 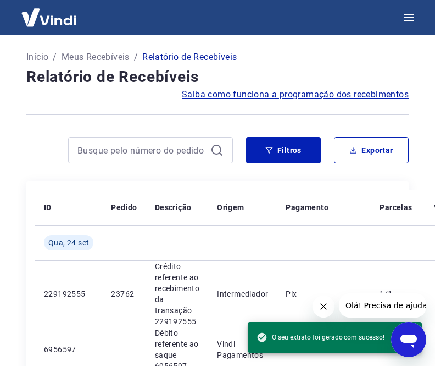 What do you see at coordinates (96, 57) in the screenshot?
I see `a: Meus Recebíveis` at bounding box center [96, 57].